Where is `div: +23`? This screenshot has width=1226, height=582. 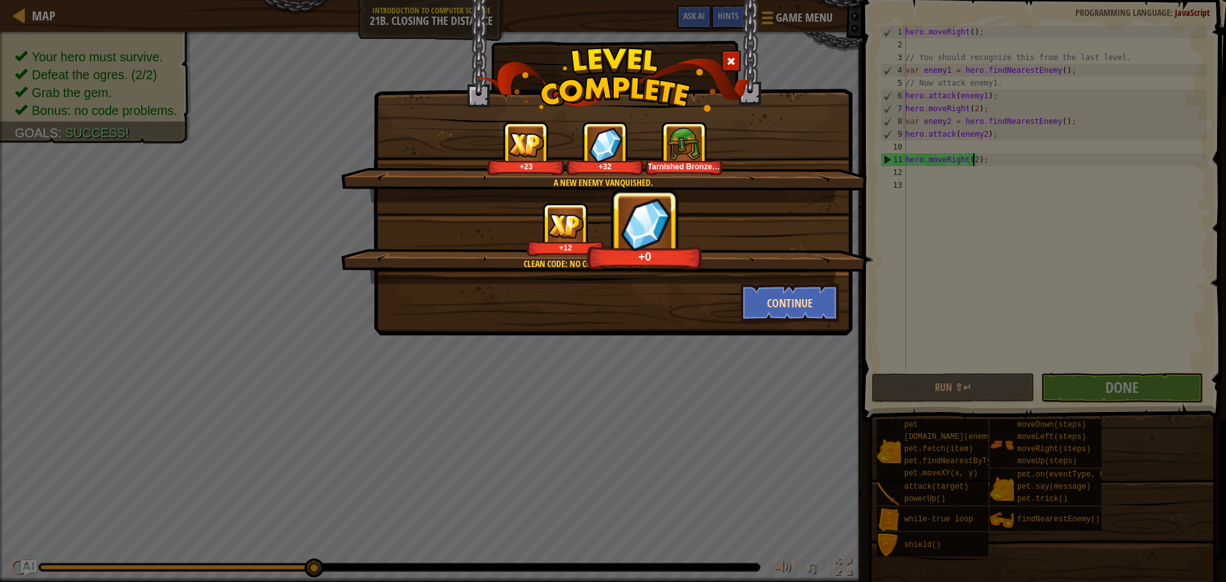 div: +23 is located at coordinates (526, 166).